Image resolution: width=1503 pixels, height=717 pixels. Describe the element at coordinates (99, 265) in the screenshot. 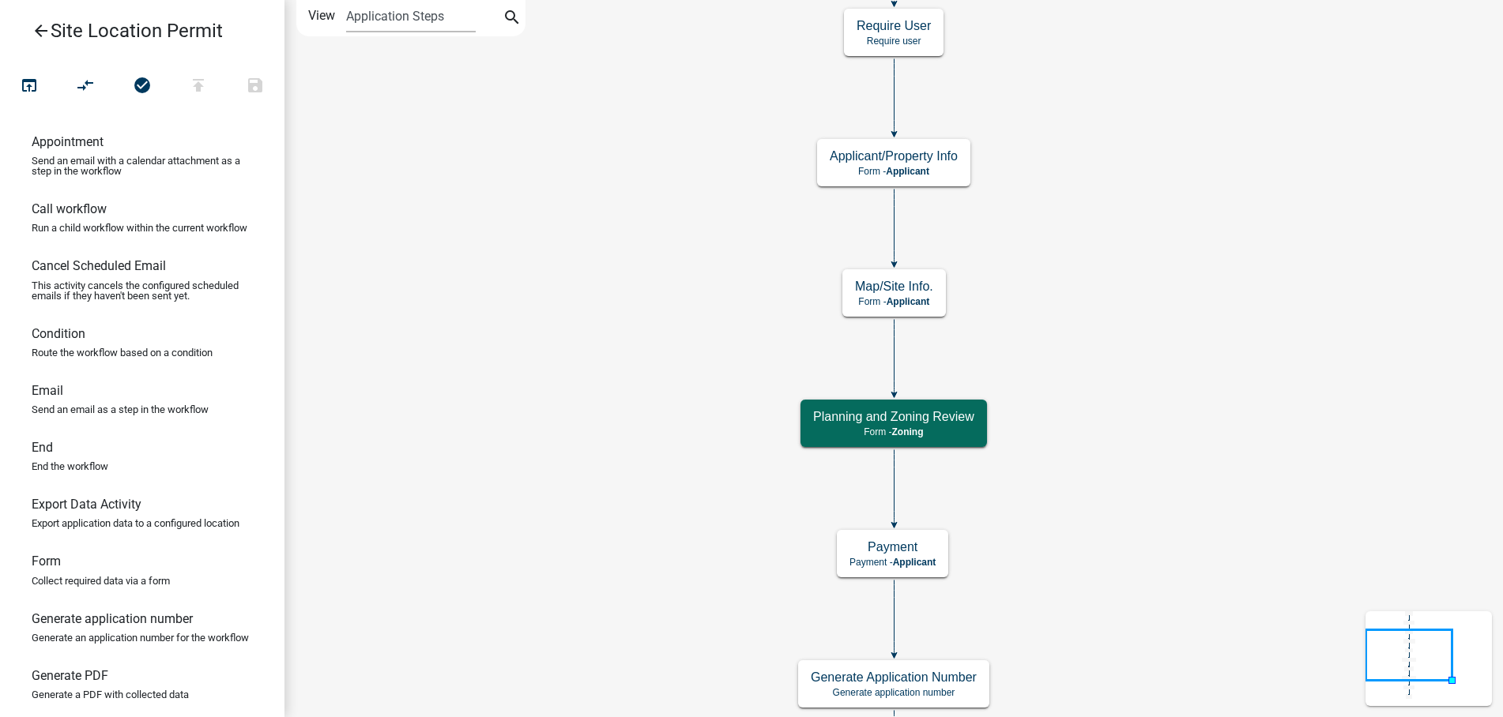

I see `h6: Cancel Scheduled Email` at that location.